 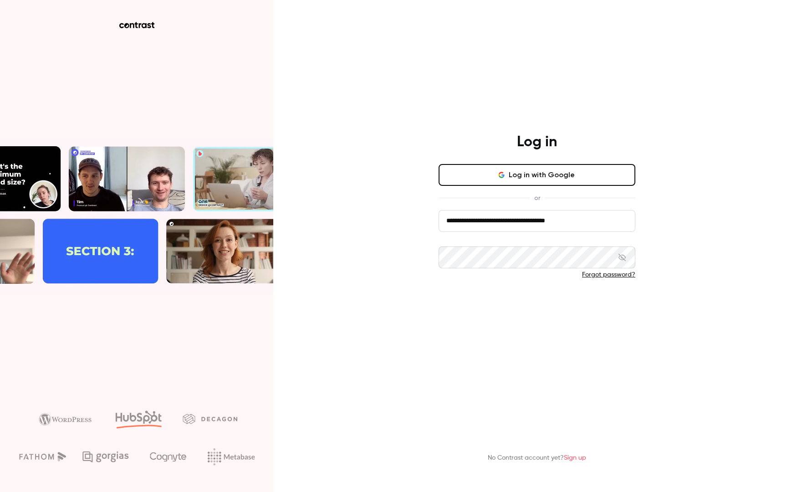 I want to click on button: Log in, so click(x=537, y=305).